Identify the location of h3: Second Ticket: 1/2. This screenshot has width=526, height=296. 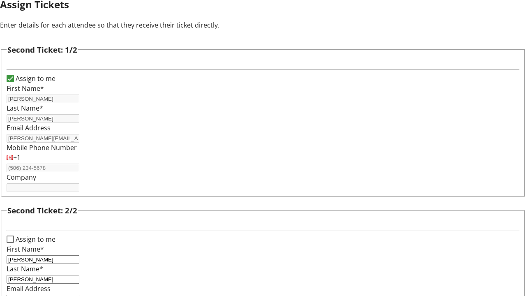
(42, 50).